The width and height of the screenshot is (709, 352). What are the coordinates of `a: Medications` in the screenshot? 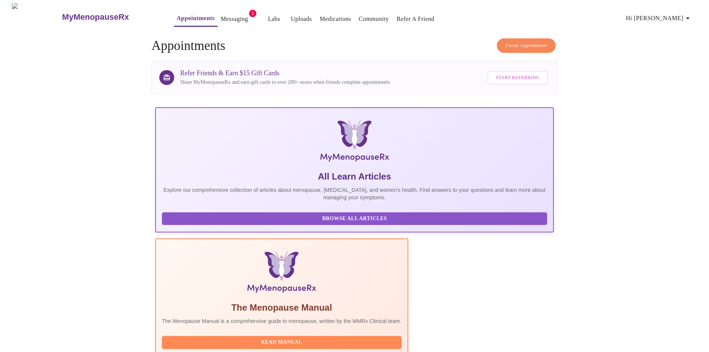 It's located at (335, 19).